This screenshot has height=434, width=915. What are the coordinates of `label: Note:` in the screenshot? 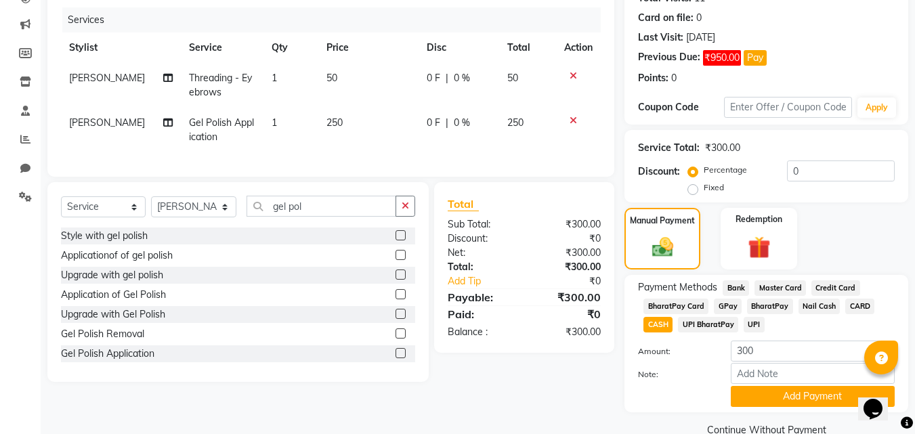 It's located at (674, 375).